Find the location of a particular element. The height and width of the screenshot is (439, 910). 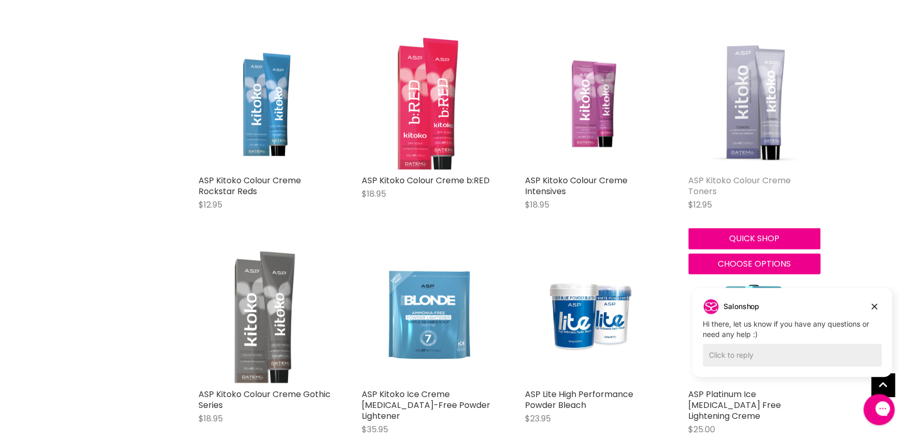

button: Dismiss campaign is located at coordinates (190, 20).